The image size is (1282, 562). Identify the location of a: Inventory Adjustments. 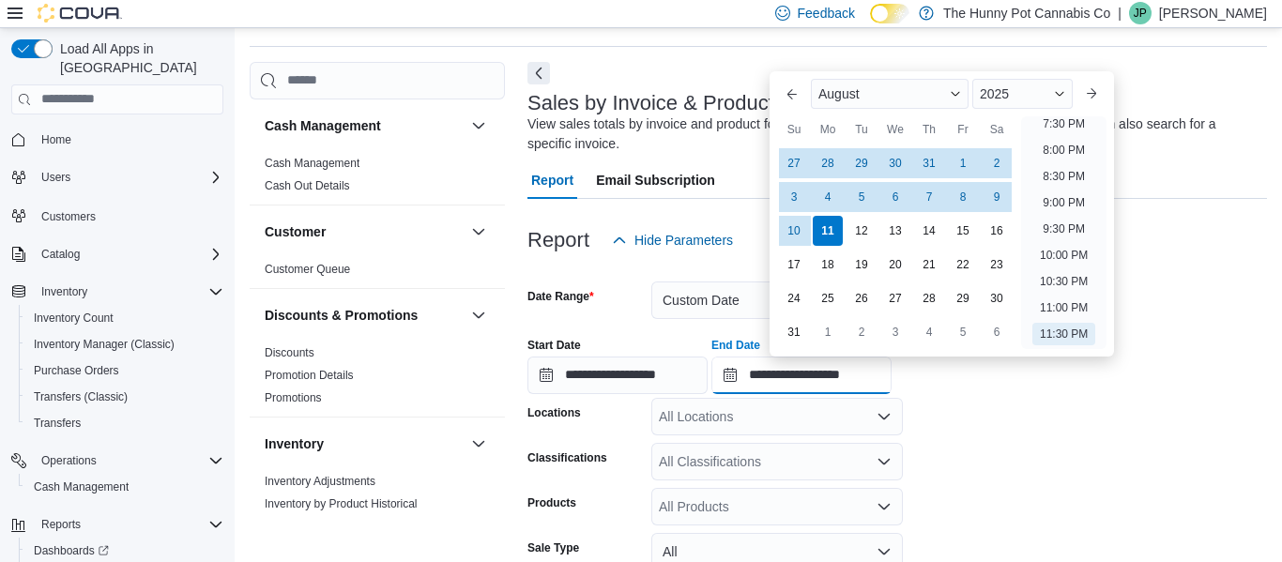
(320, 482).